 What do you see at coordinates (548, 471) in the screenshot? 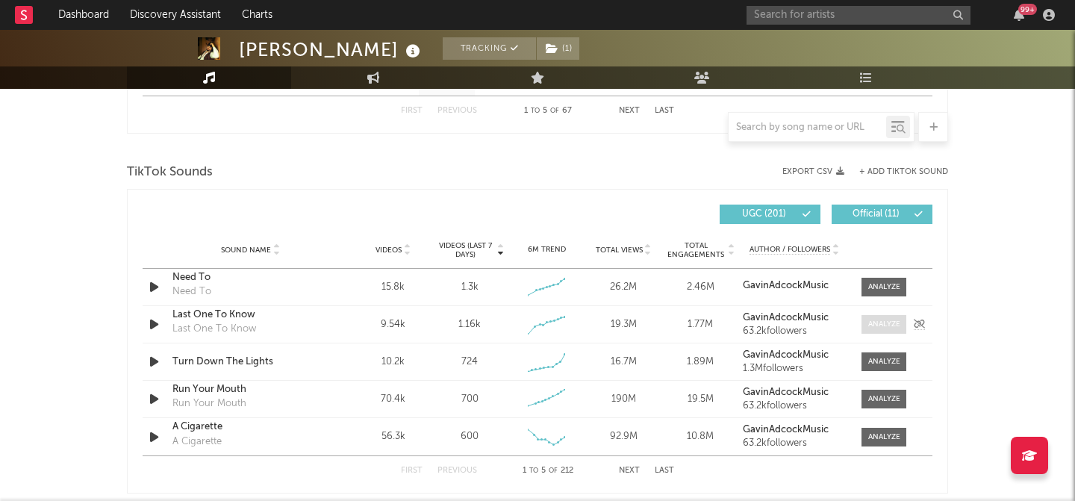
I see `div: 1 5 212` at bounding box center [548, 471].